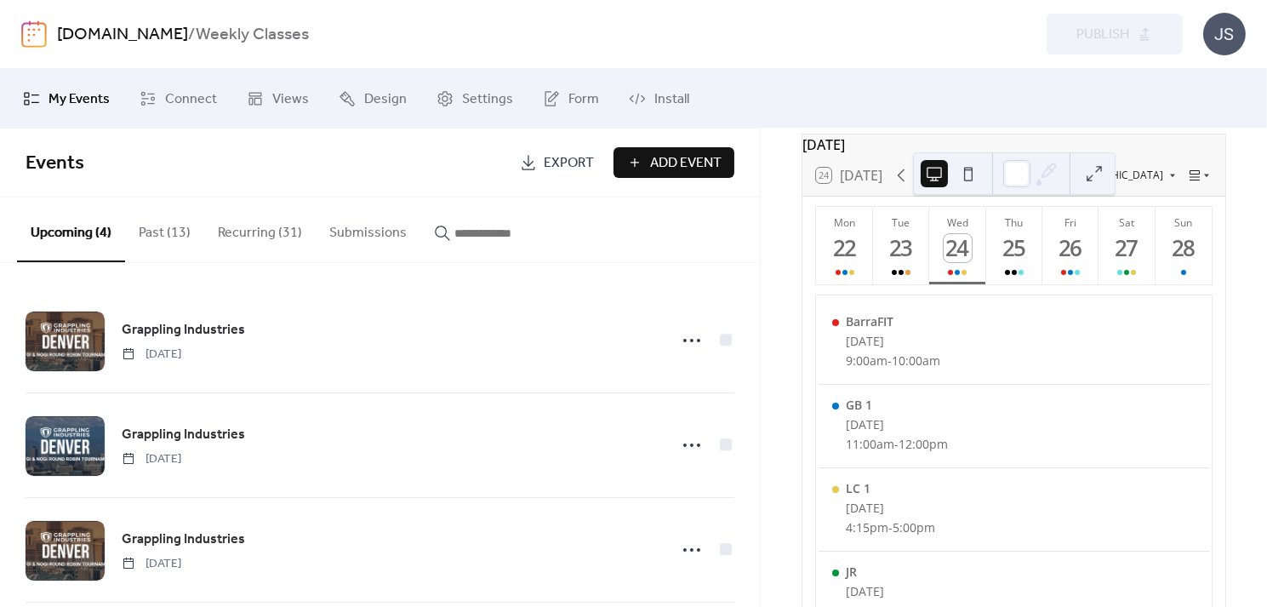 The width and height of the screenshot is (1267, 607). What do you see at coordinates (890, 488) in the screenshot?
I see `div: LC 1` at bounding box center [890, 488].